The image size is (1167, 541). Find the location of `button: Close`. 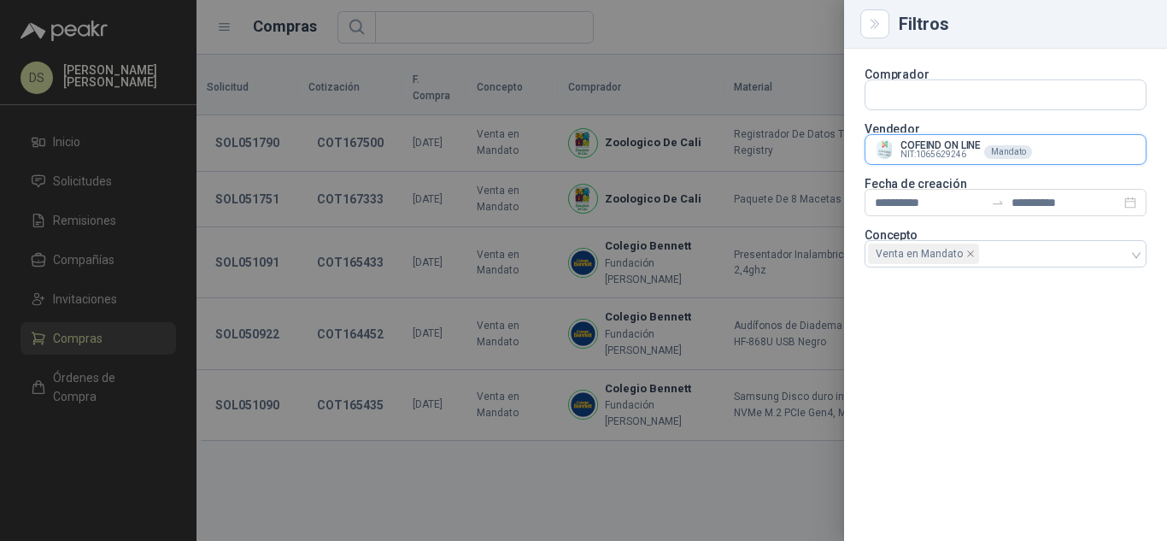

button: Close is located at coordinates (875, 24).